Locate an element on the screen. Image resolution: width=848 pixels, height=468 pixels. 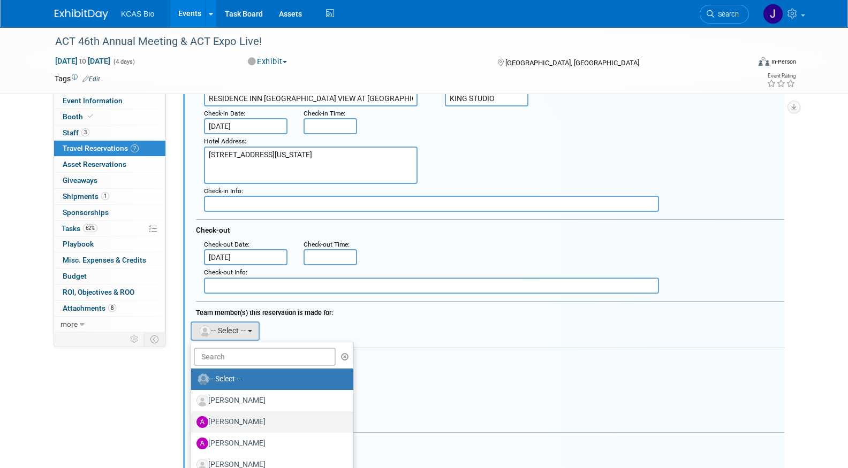
button: Exhibit is located at coordinates (268, 62).